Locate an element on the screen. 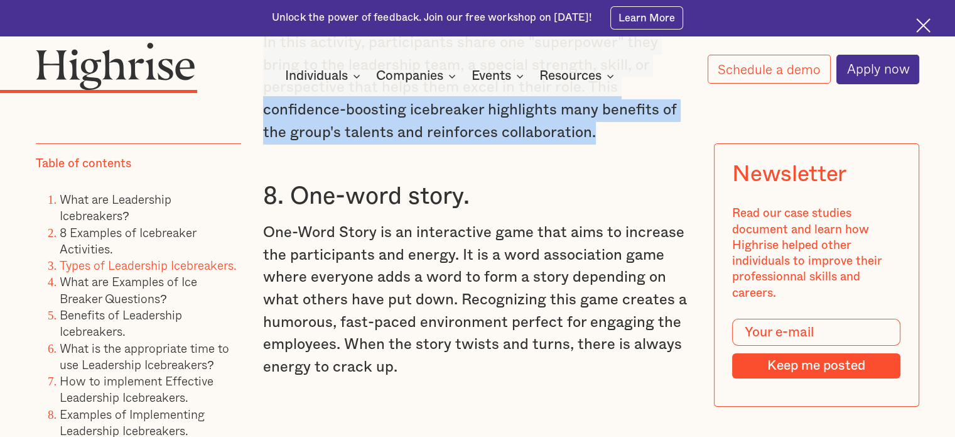  a: Schedule a demo is located at coordinates (769, 69).